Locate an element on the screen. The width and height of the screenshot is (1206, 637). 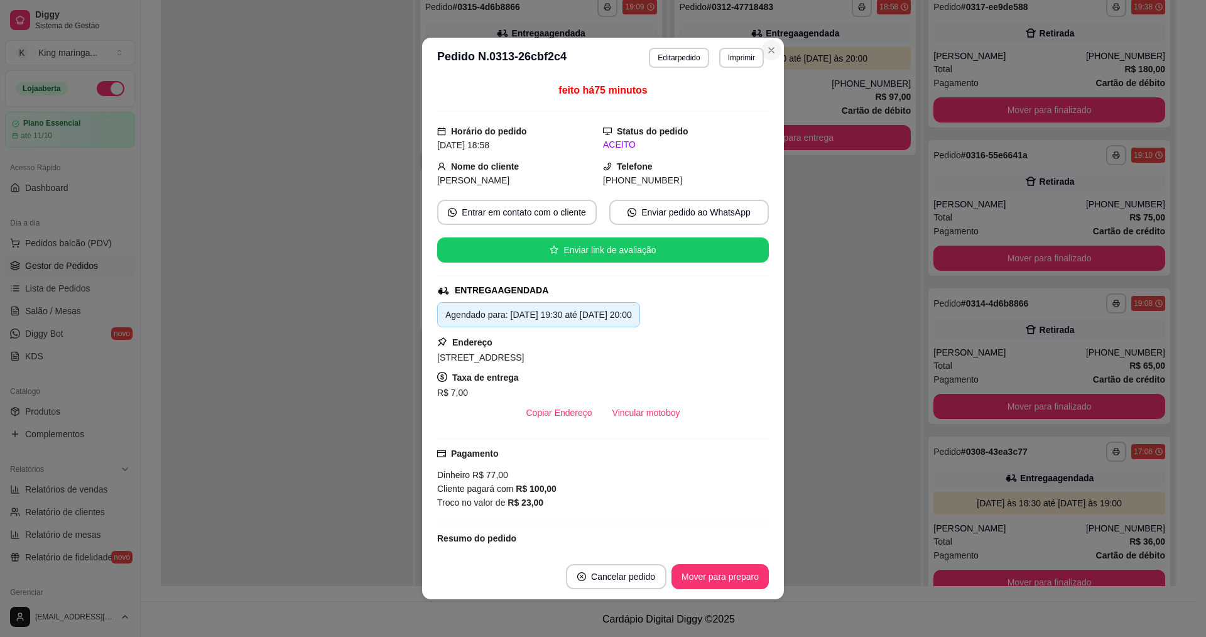
span: phone is located at coordinates (607, 166).